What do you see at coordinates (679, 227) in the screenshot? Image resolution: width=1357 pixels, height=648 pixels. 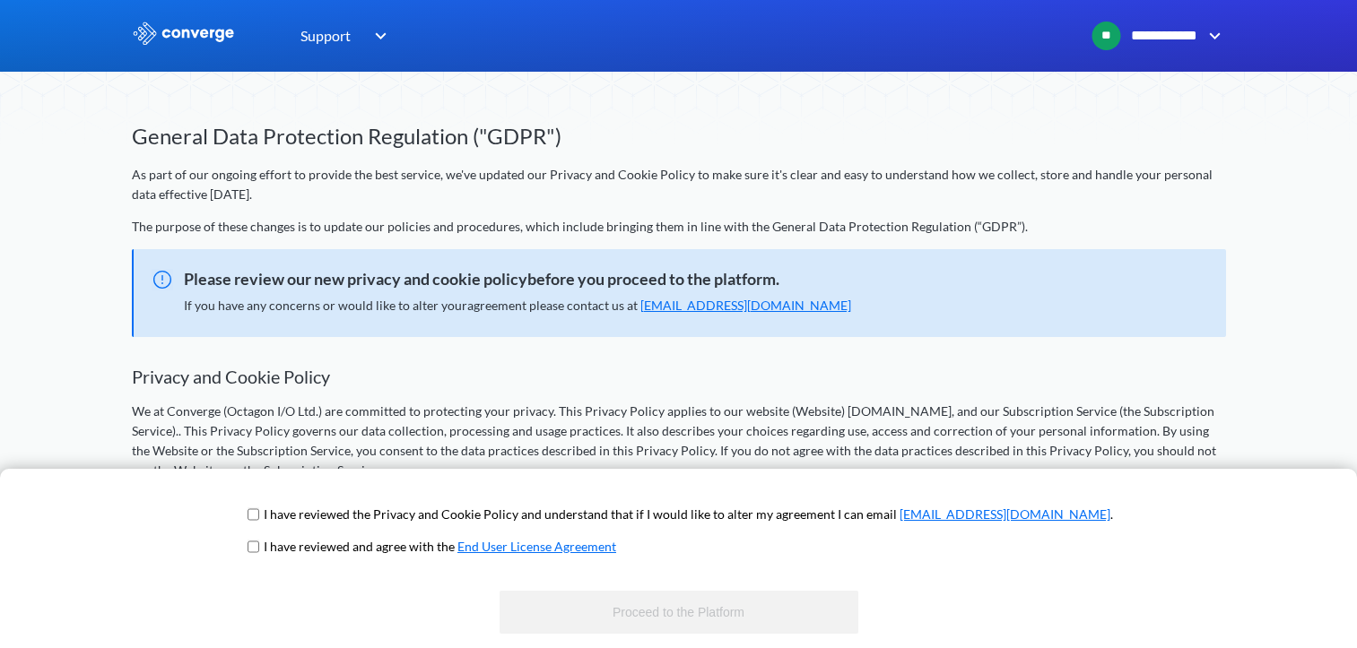 I see `p: The purpose of these changes is to update our policies and procedures, which include bringing the...` at bounding box center [679, 227].